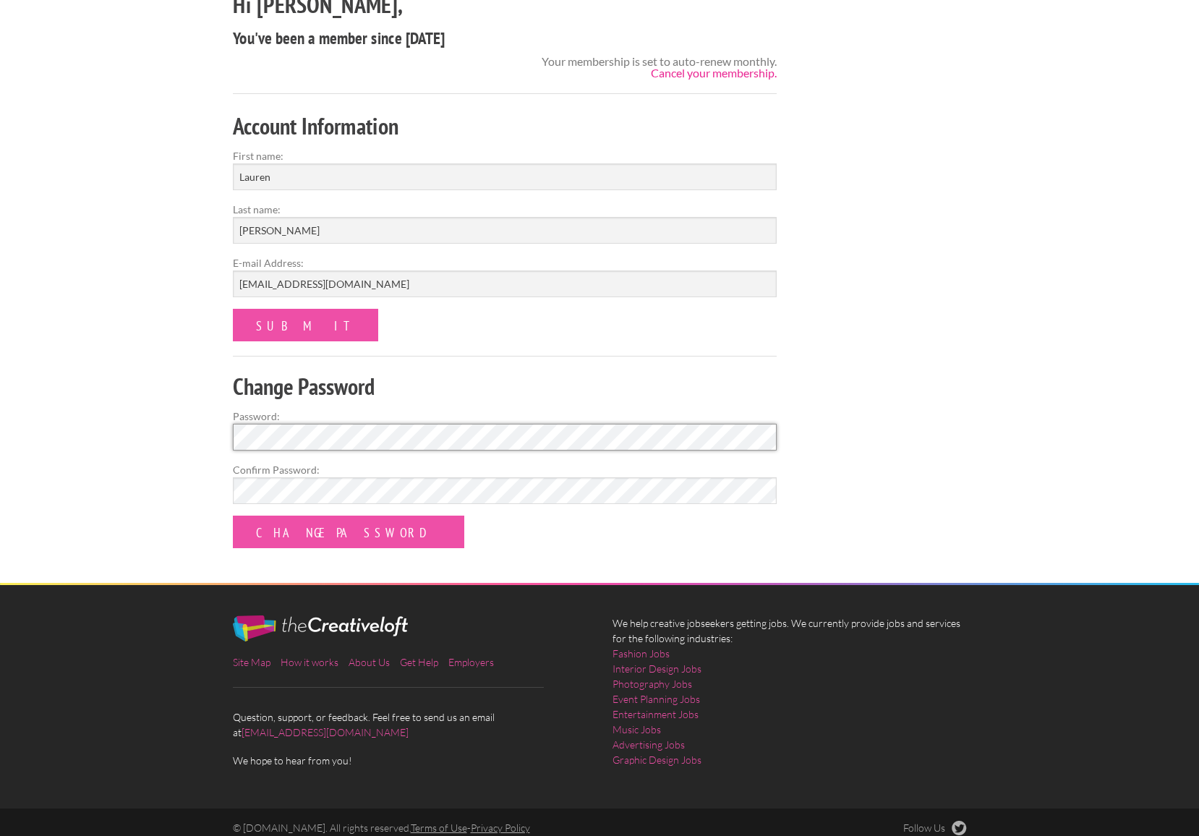 The image size is (1199, 836). Describe the element at coordinates (409, 691) in the screenshot. I see `div: Question, support, or feedback. Feel free to send us an email at` at that location.